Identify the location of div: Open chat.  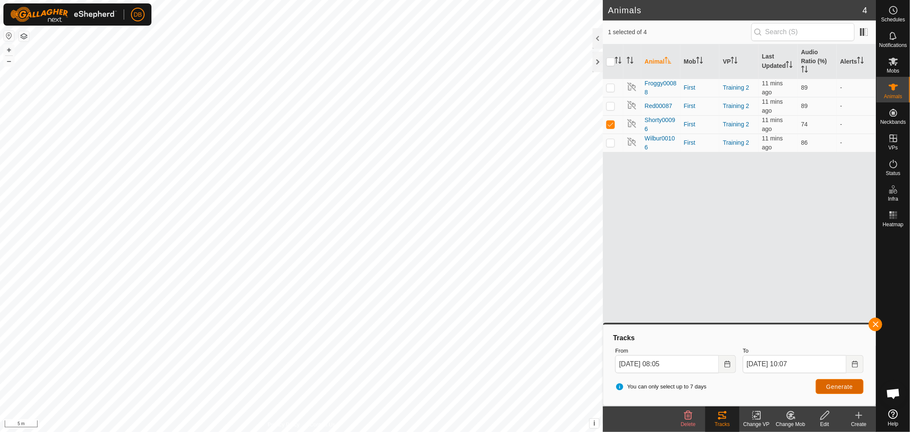
(893, 393).